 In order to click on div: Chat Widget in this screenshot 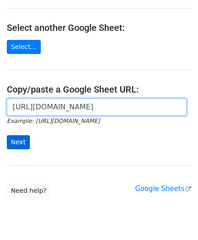, I will do `click(175, 218)`.